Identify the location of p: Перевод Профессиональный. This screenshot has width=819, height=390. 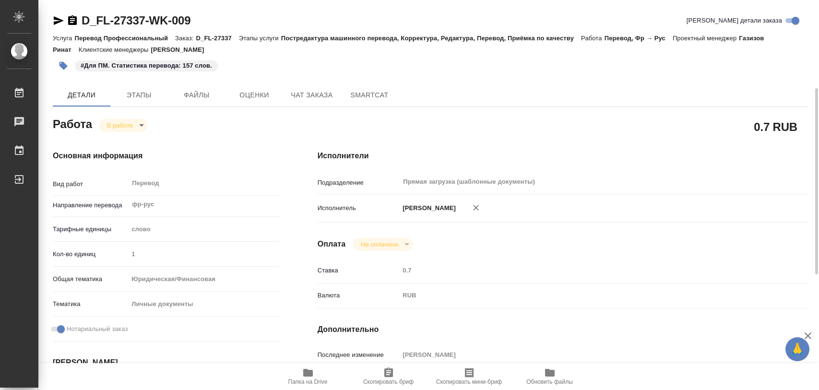
(125, 38).